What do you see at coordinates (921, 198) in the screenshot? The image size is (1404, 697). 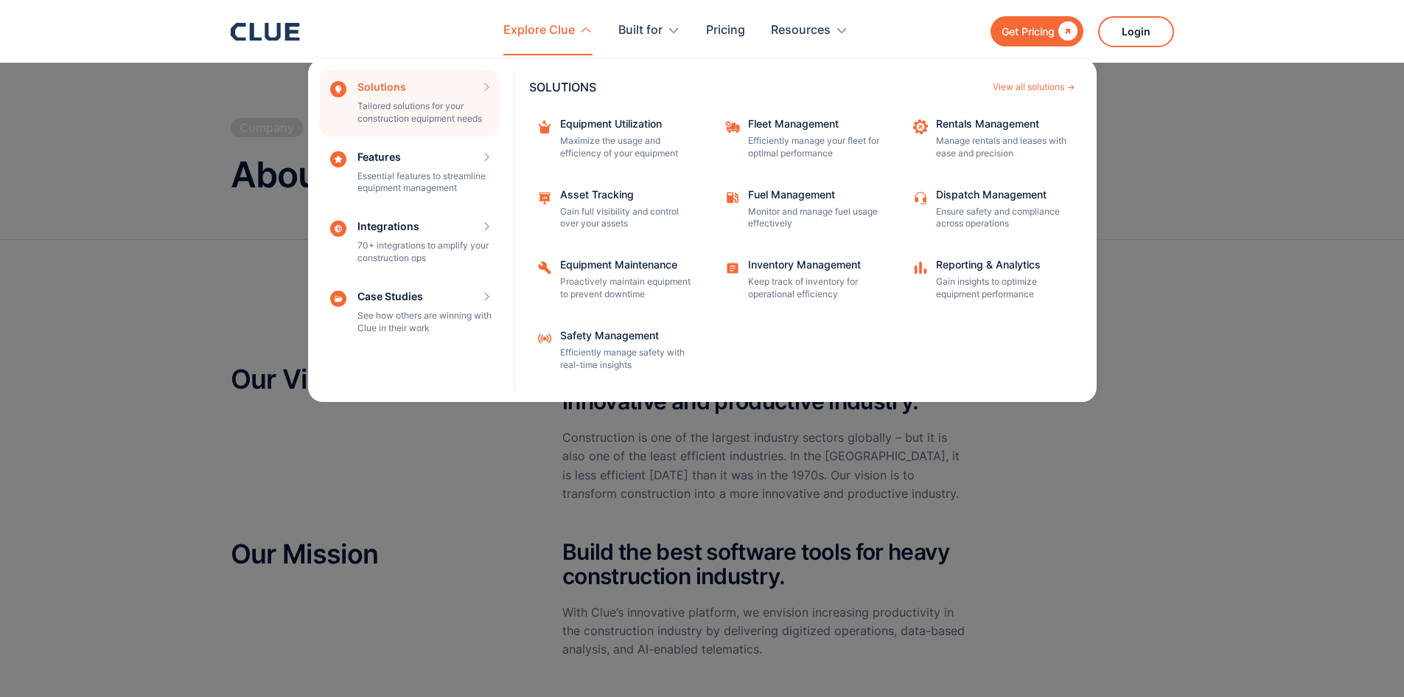 I see `img: Customer support icon` at bounding box center [921, 198].